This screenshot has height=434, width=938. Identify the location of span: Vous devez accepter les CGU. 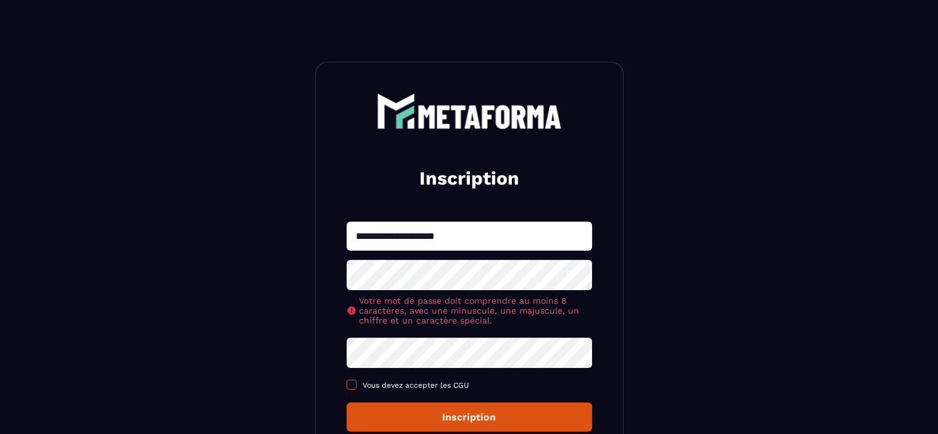
(416, 385).